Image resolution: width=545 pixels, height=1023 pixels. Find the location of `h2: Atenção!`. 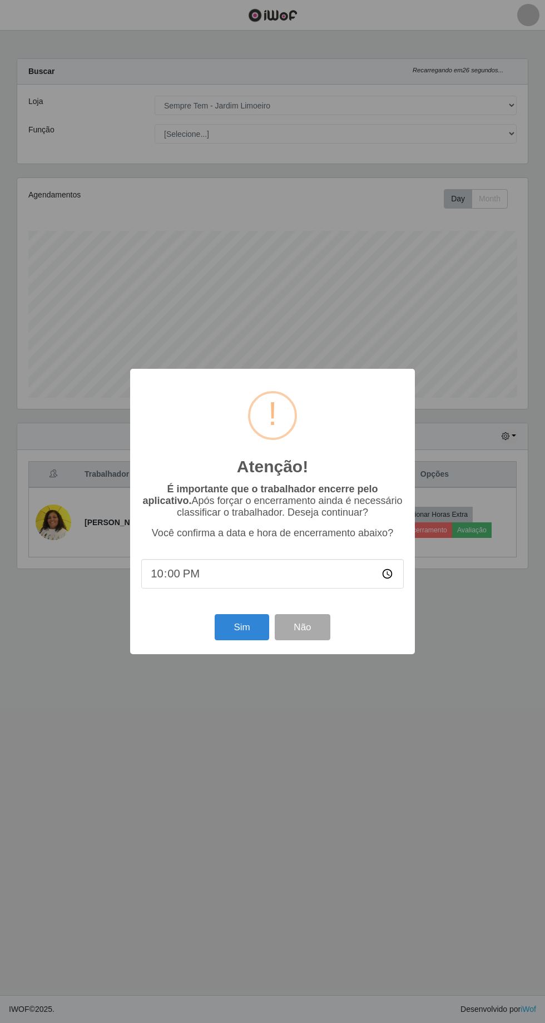

h2: Atenção! is located at coordinates (272, 467).